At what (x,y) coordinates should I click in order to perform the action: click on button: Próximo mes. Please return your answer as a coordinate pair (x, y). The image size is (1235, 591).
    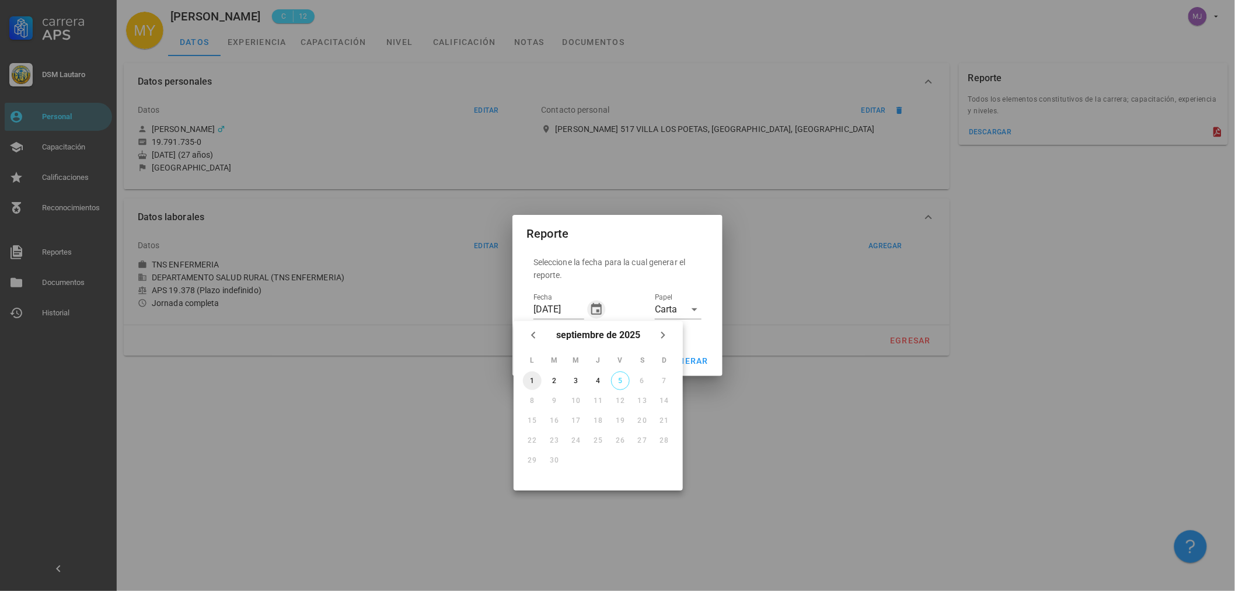
    Looking at the image, I should click on (663, 335).